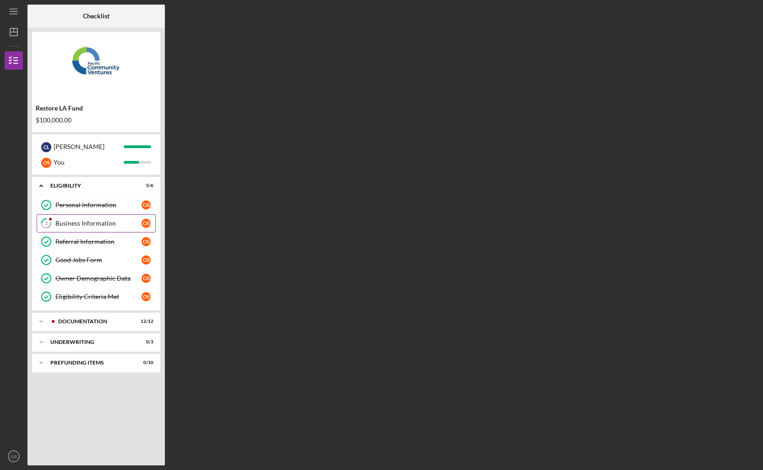 The height and width of the screenshot is (470, 763). Describe the element at coordinates (99, 241) in the screenshot. I see `div: Referral Information` at that location.